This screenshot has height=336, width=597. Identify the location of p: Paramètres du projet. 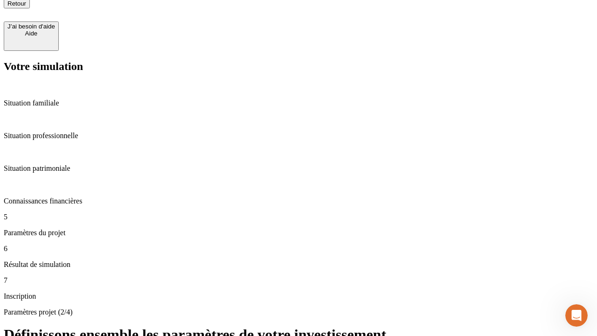
(299, 233).